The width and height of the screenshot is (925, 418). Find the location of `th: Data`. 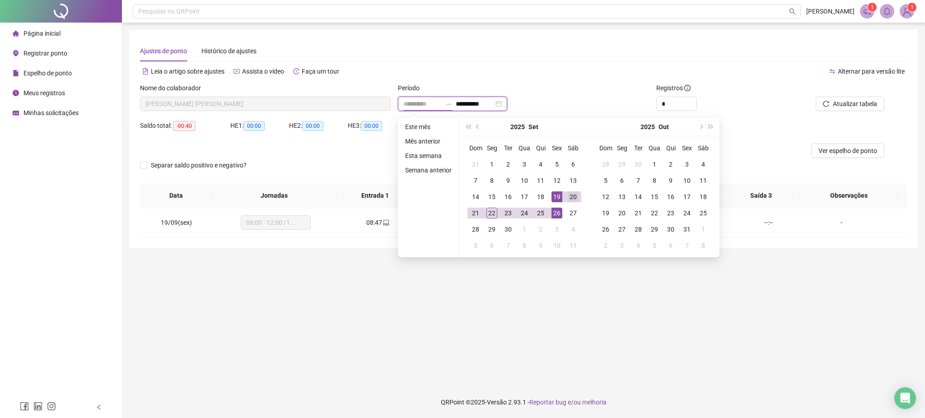

th: Data is located at coordinates (176, 196).